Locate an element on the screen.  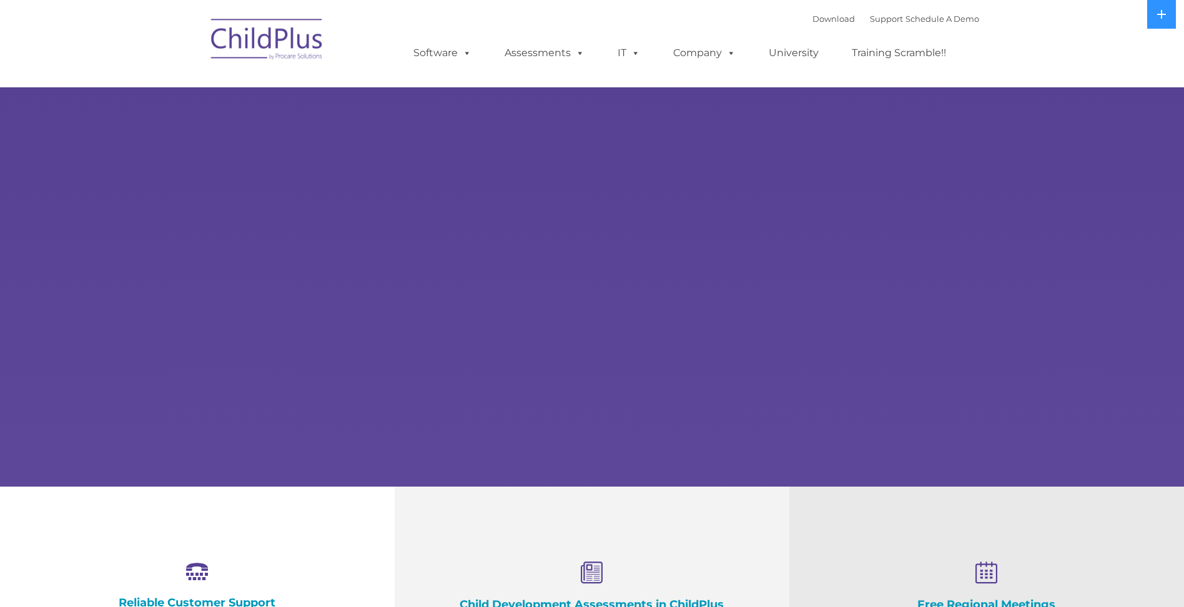
a: Schedule A Demo is located at coordinates (942, 19).